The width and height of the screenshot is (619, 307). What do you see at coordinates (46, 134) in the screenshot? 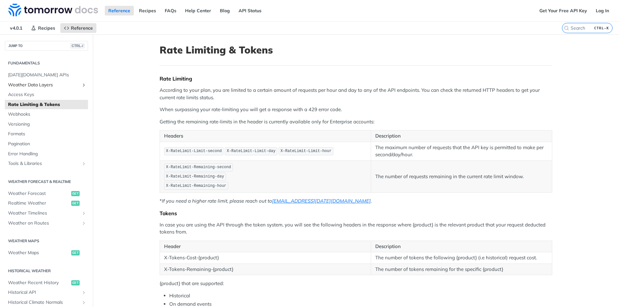
I see `a: Formats` at bounding box center [46, 134].